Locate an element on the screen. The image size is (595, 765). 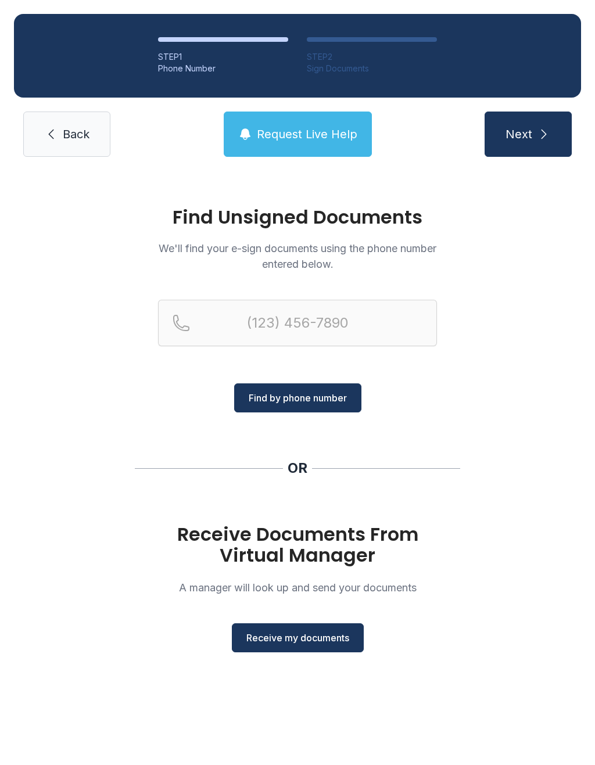
span: Request Live Help is located at coordinates (307, 134).